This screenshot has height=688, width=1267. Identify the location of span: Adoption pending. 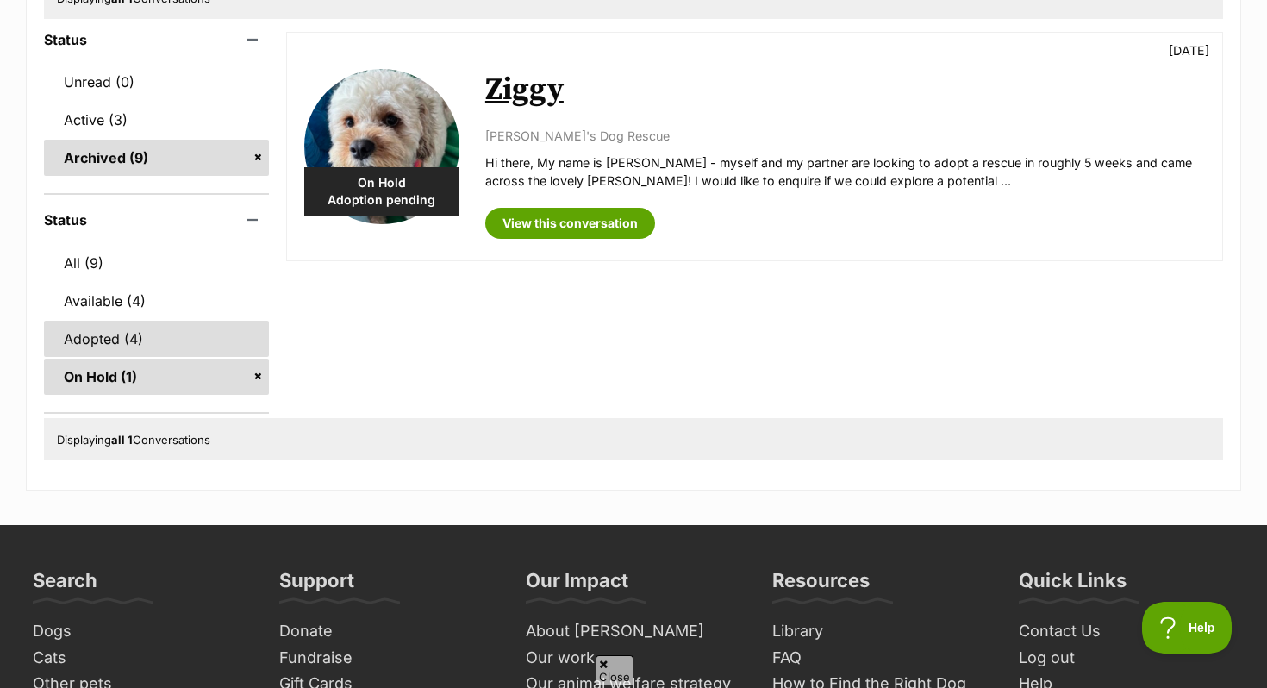
(382, 200).